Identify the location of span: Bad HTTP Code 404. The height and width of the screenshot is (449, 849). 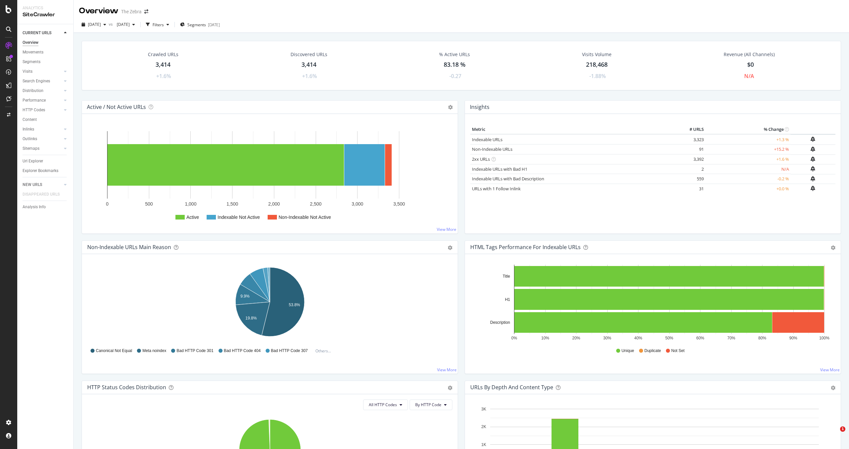
(242, 350).